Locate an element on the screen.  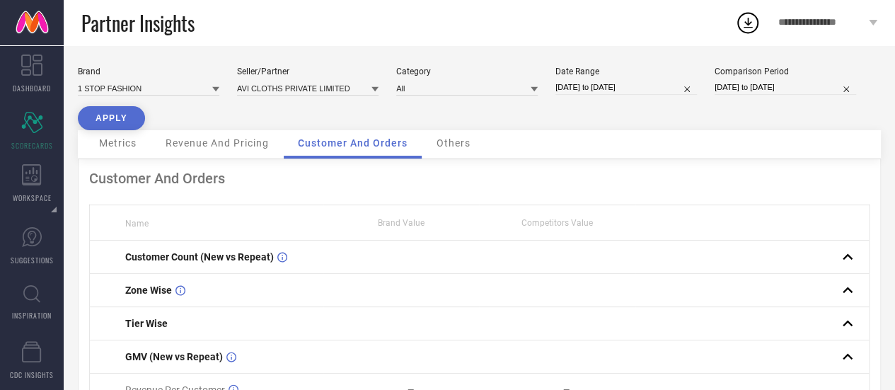
div: Date Range is located at coordinates (626, 71).